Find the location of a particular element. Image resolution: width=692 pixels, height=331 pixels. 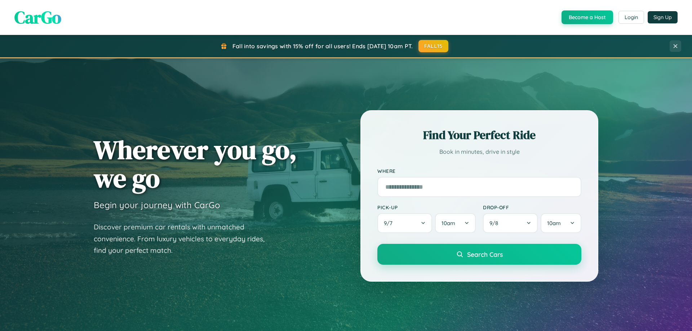

h3: Begin your journey with CarGo is located at coordinates (157, 205).